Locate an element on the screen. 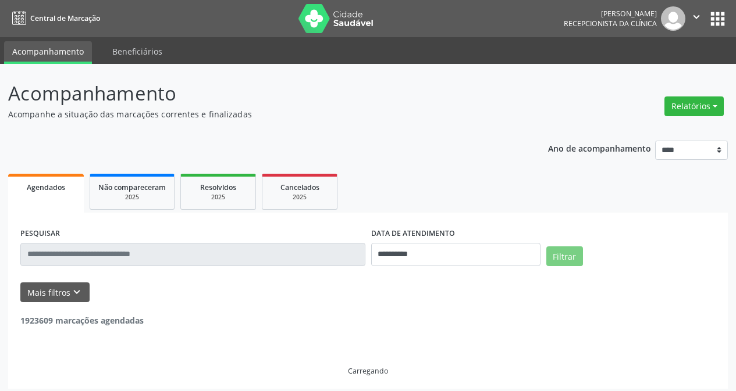  label: PESQUISAR is located at coordinates (40, 234).